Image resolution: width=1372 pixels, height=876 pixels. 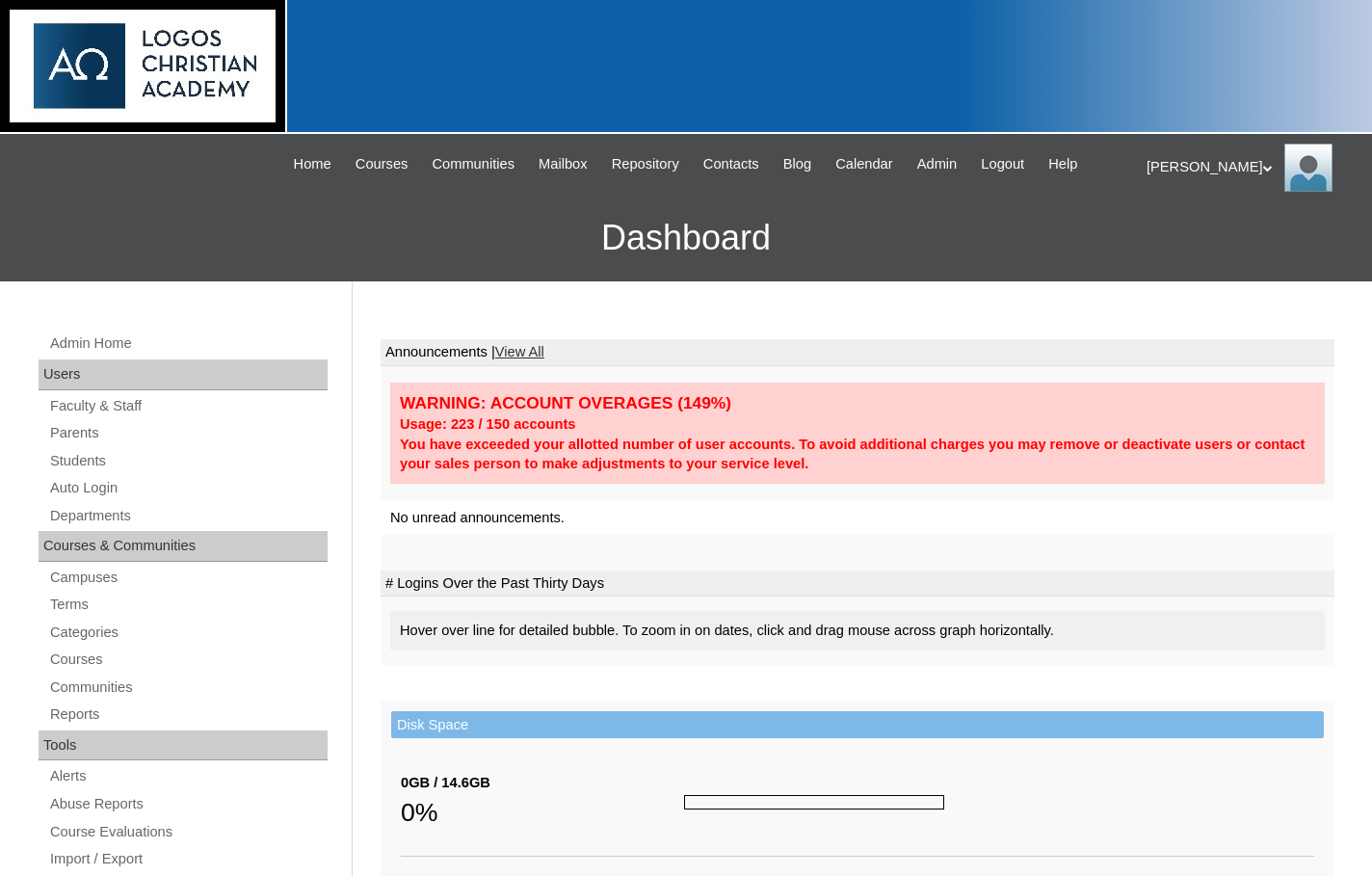 I want to click on a: Reports, so click(x=188, y=714).